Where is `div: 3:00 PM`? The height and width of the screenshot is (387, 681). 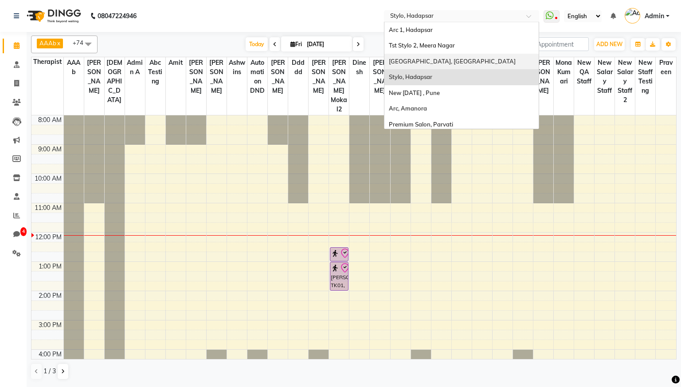
div: 3:00 PM is located at coordinates (50, 325).